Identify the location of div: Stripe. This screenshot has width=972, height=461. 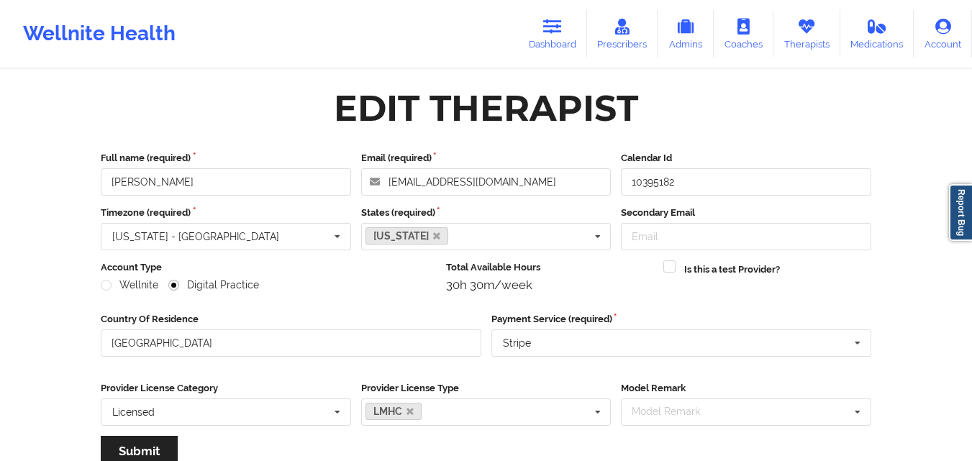
(517, 343).